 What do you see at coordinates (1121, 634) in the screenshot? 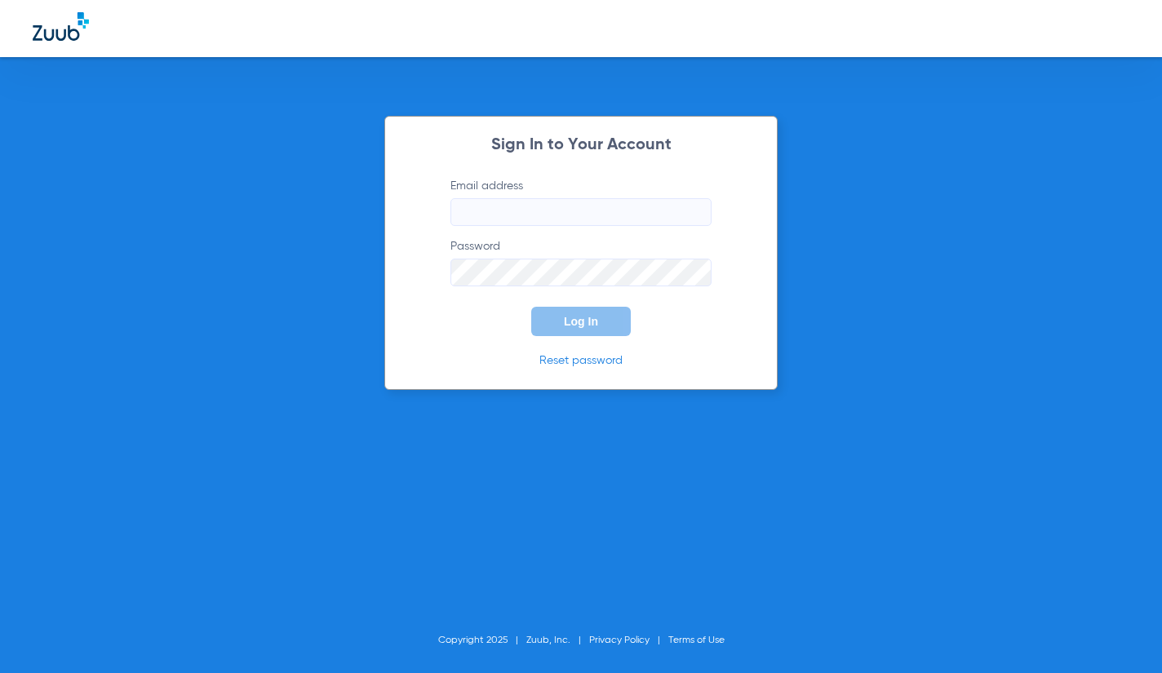
I see `div: Chat Widget` at bounding box center [1121, 634].